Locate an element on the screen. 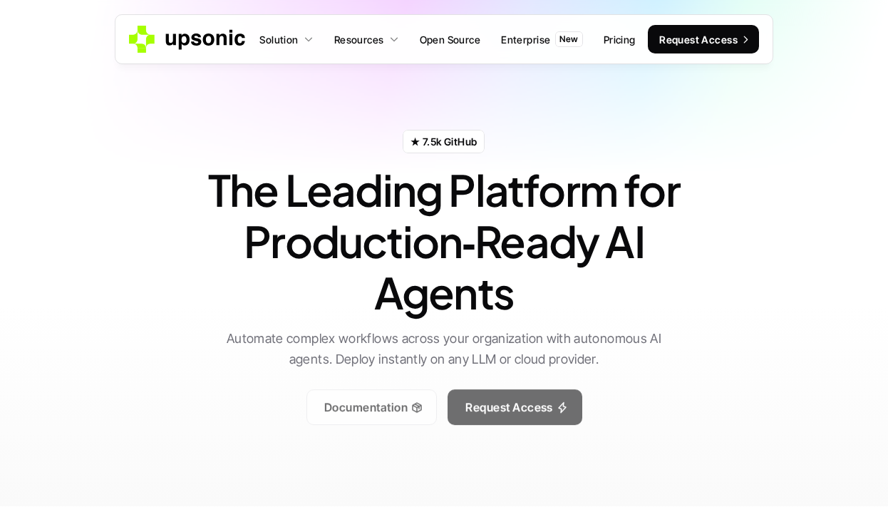 The width and height of the screenshot is (888, 517). p: Solution is located at coordinates (279, 39).